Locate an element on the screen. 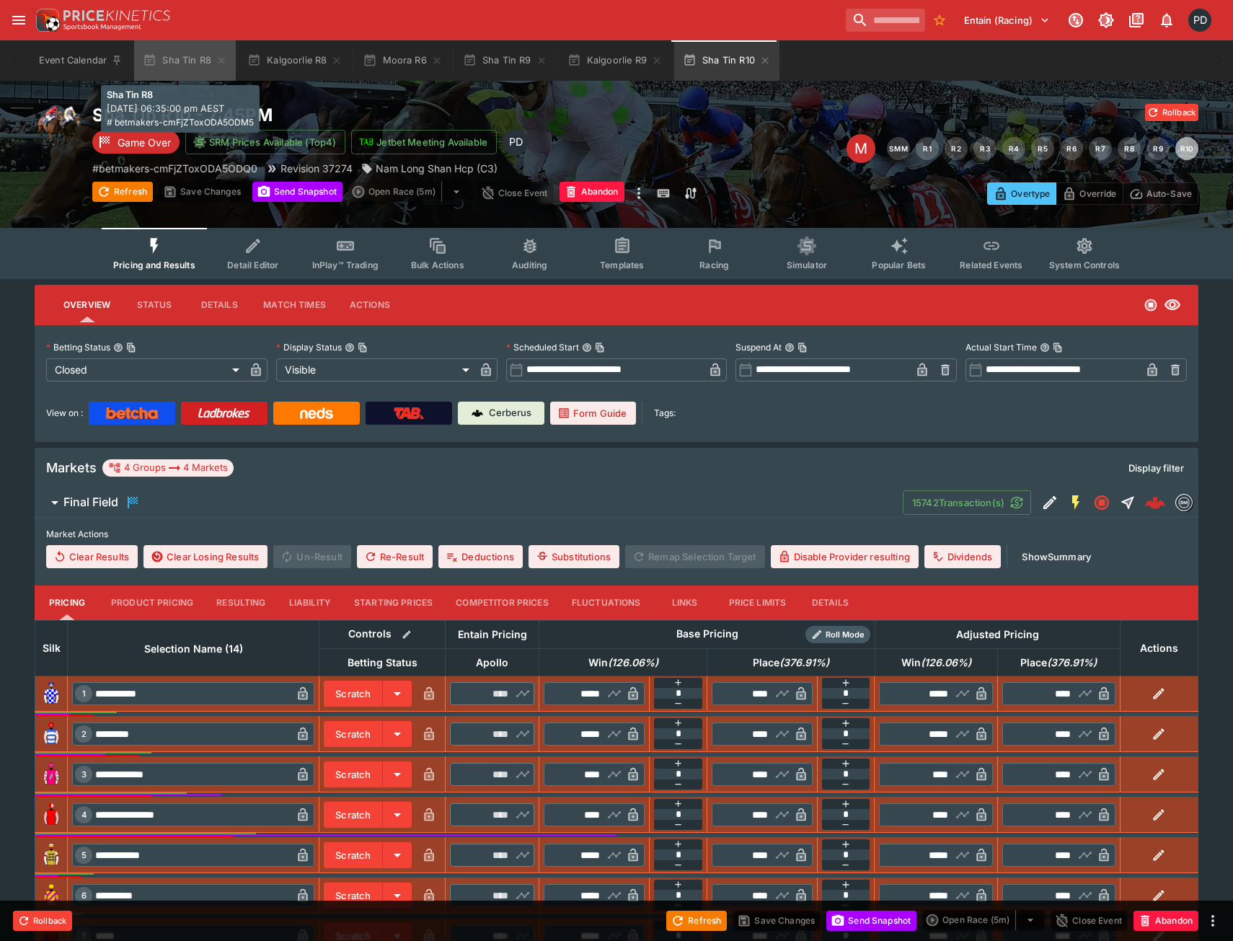  svg: Closed is located at coordinates (1151, 305).